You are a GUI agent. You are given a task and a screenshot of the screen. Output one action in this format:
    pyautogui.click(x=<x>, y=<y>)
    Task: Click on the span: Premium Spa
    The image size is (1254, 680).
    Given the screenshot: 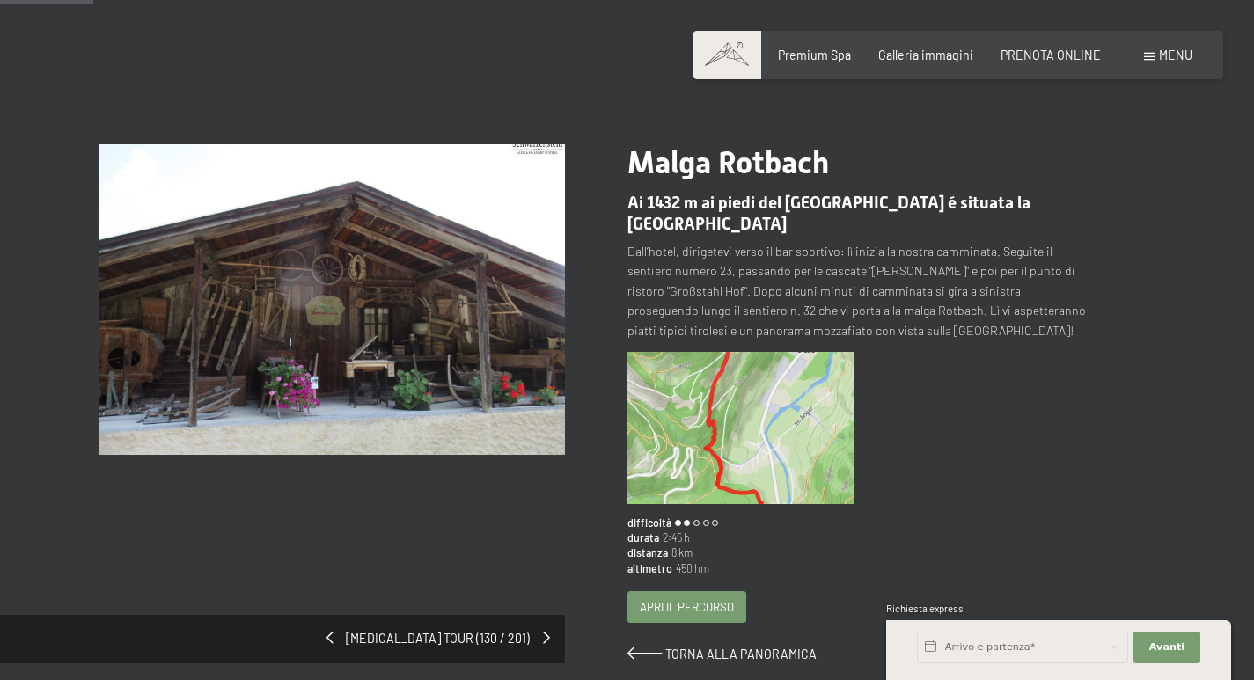 What is the action you would take?
    pyautogui.click(x=814, y=55)
    